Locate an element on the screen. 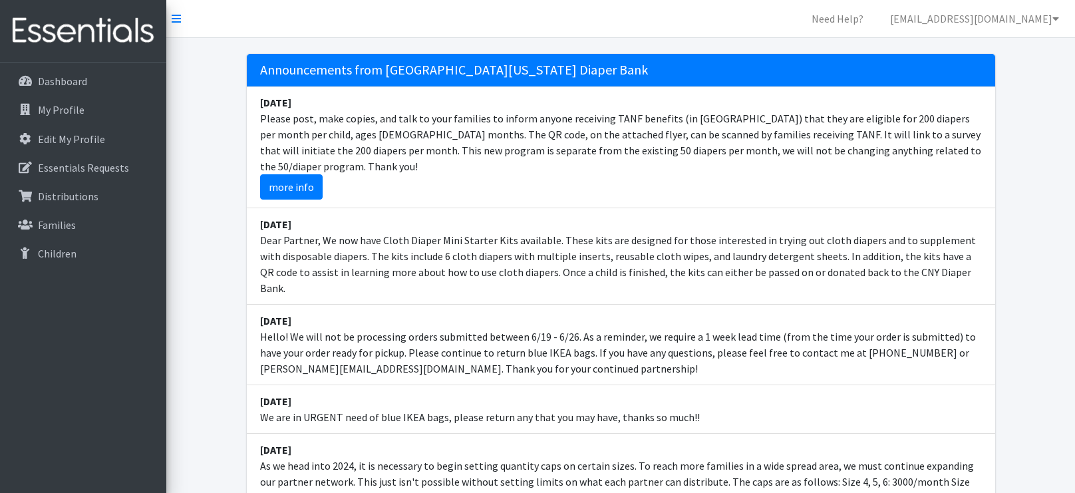 This screenshot has height=493, width=1075. li: Please post, make copies, and talk to your families to inform anyone receiving TANF benefits (in ... is located at coordinates (620, 147).